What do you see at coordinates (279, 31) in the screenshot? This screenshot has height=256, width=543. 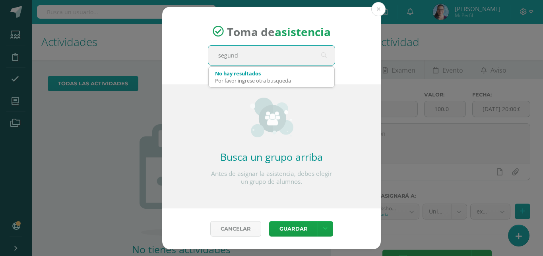 I see `span: Toma de` at bounding box center [279, 31].